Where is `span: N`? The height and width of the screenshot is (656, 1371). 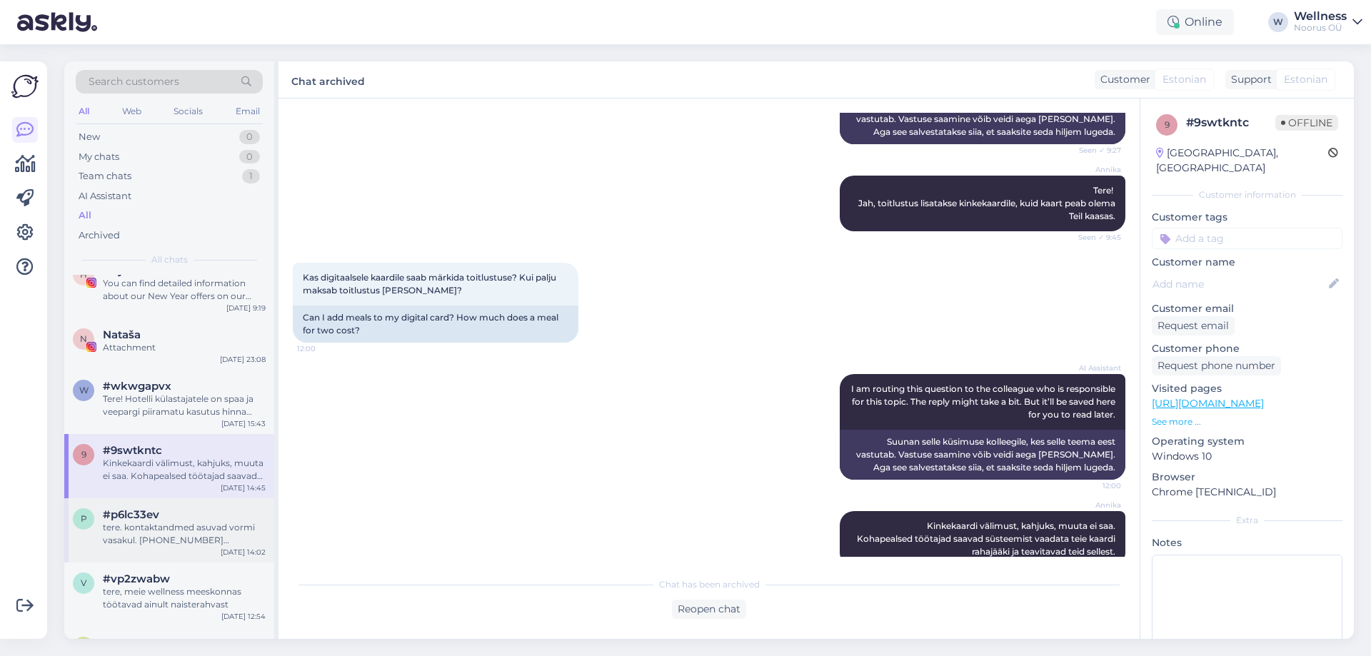
span: N is located at coordinates (84, 338).